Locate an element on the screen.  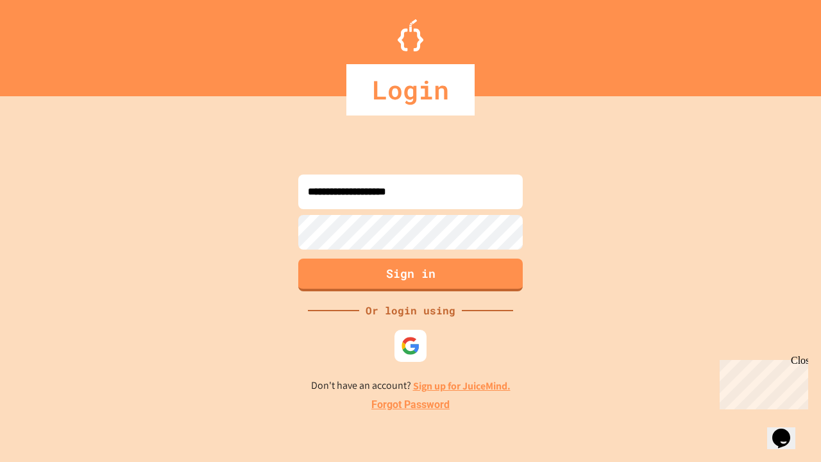
img: Logo.svg is located at coordinates (410, 35).